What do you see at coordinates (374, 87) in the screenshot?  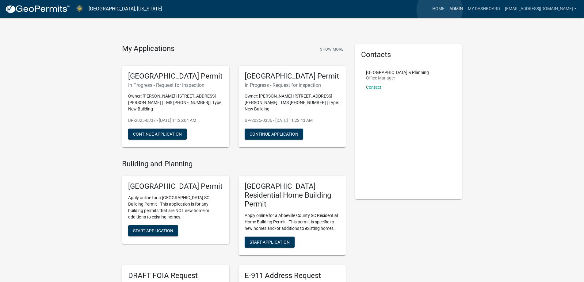 I see `a: Contact` at bounding box center [374, 87].